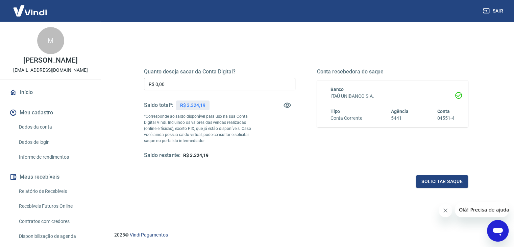  Describe the element at coordinates (220, 72) in the screenshot. I see `h5: Quanto deseja sacar da Conta Digital?` at that location.